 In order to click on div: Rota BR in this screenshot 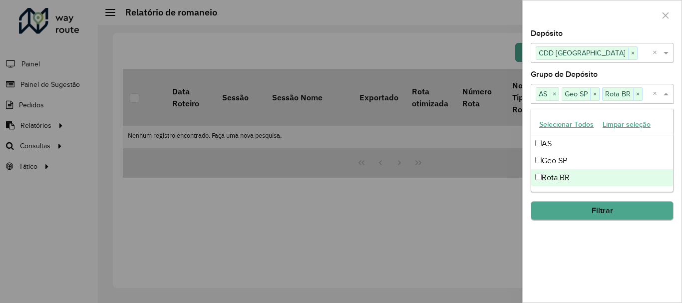, I will do `click(602, 178)`.